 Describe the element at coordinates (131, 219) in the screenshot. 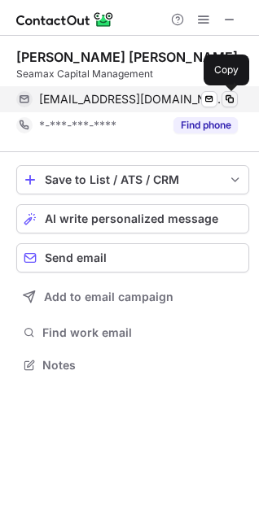

I see `span: AI write personalized message` at that location.